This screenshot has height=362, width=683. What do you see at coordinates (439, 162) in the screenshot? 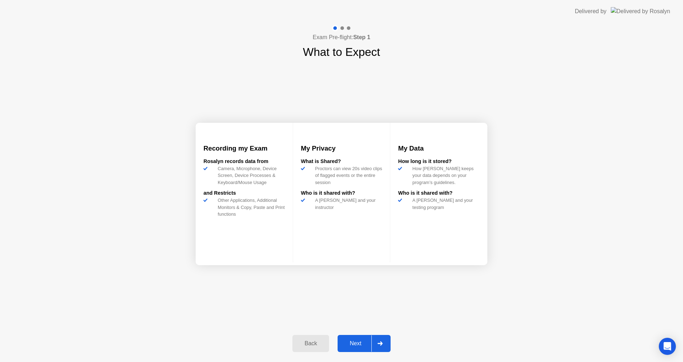
I see `div: How long is it stored?` at bounding box center [439, 162].